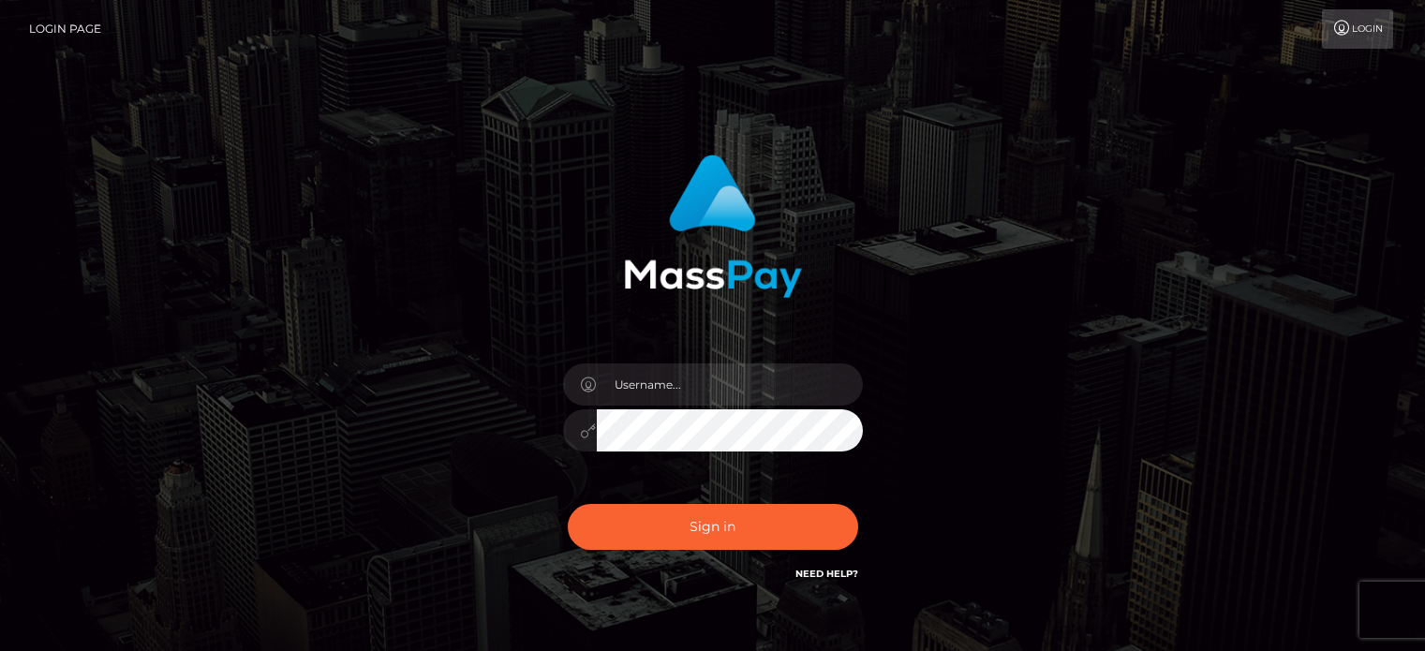  Describe the element at coordinates (826, 573) in the screenshot. I see `a: Need Help?` at that location.